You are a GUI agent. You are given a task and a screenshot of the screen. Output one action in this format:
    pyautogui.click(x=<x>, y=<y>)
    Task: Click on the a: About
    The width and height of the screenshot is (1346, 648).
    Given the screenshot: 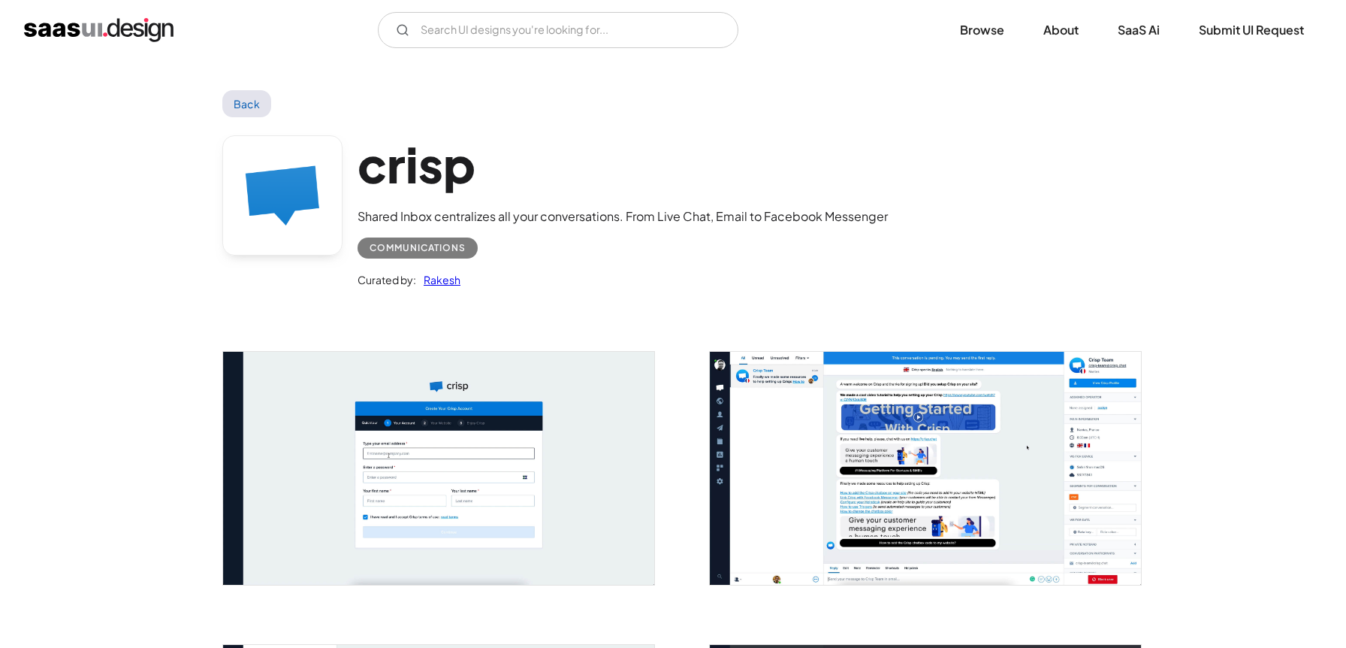 What is the action you would take?
    pyautogui.click(x=1061, y=30)
    